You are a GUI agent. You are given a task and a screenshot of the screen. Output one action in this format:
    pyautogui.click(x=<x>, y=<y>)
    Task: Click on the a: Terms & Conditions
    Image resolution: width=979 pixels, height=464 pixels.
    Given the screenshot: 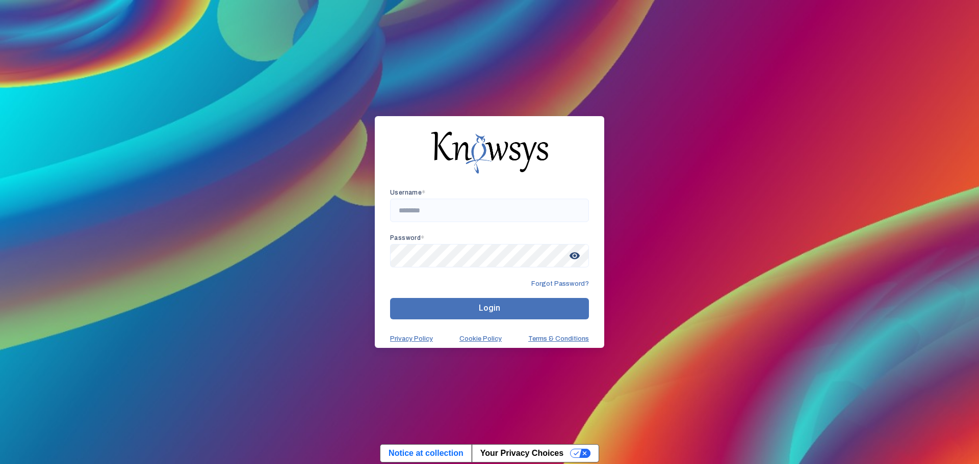 What is the action you would take?
    pyautogui.click(x=558, y=339)
    